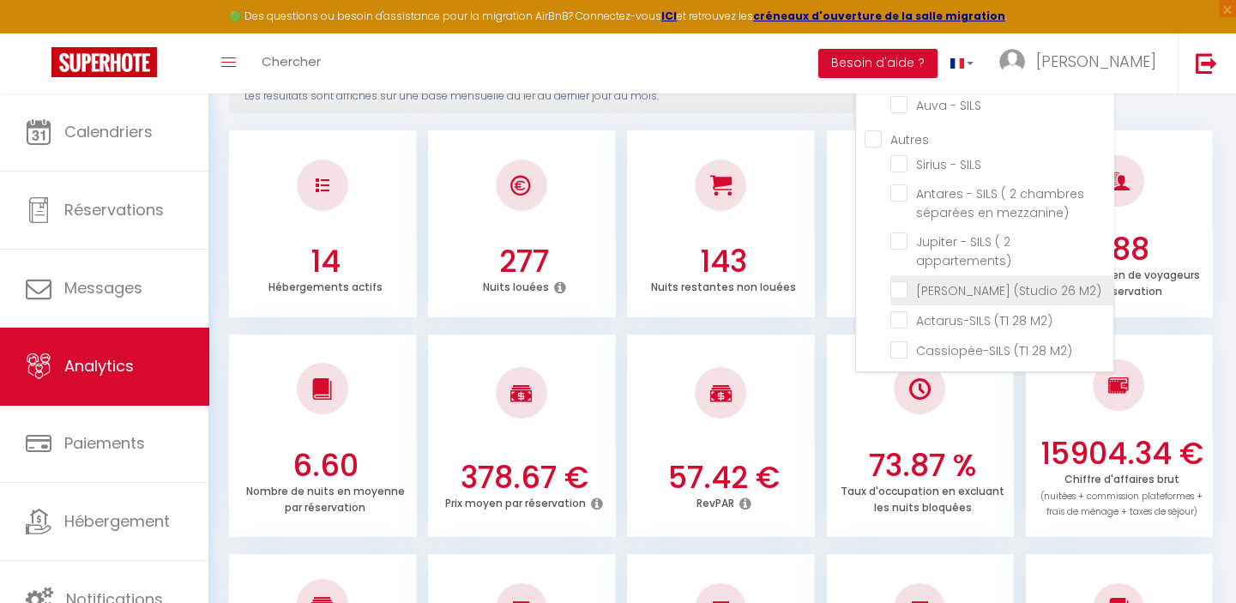 Image resolution: width=1236 pixels, height=603 pixels. What do you see at coordinates (291, 63) in the screenshot?
I see `a: Chercher` at bounding box center [291, 63].